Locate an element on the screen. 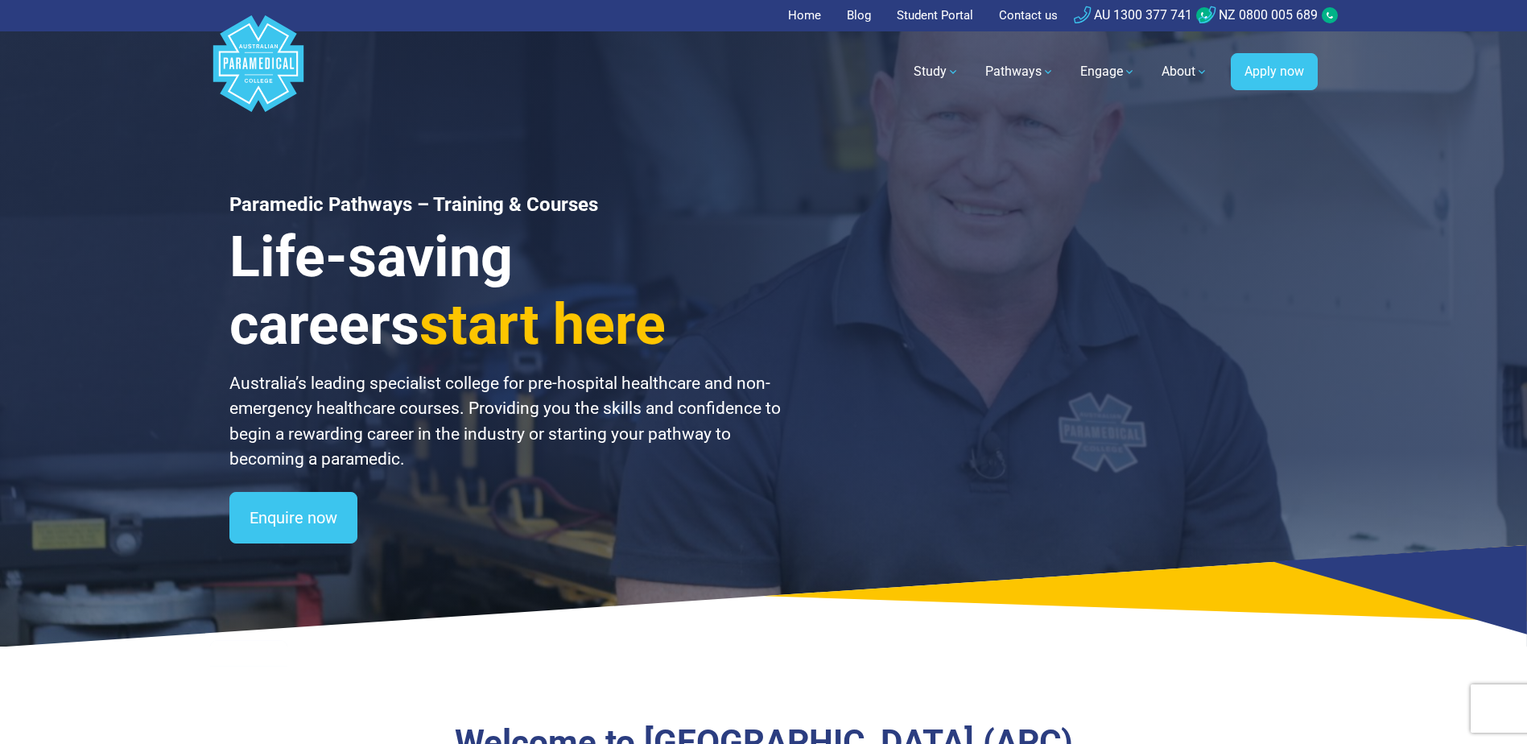 The image size is (1527, 744). a: Apply now is located at coordinates (1274, 72).